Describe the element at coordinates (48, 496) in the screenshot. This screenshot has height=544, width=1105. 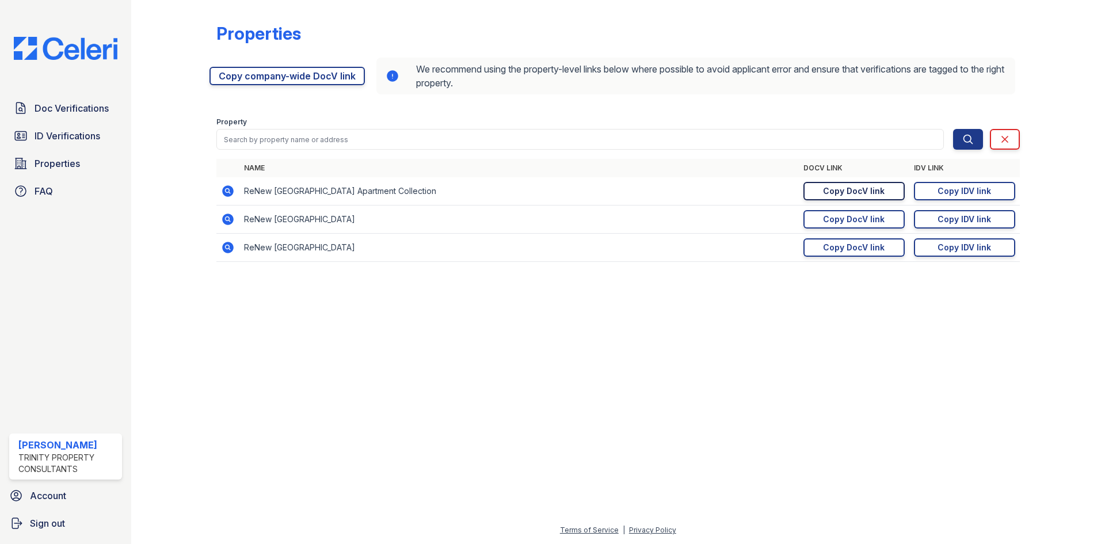
I see `span: Account` at that location.